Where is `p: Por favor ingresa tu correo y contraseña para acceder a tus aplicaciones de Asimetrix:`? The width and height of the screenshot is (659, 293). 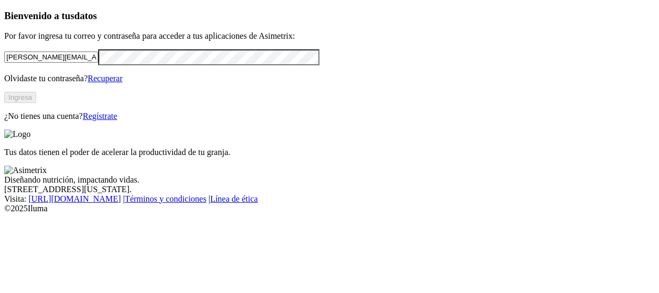 p: Por favor ingresa tu correo y contraseña para acceder a tus aplicaciones de Asimetrix: is located at coordinates (330, 36).